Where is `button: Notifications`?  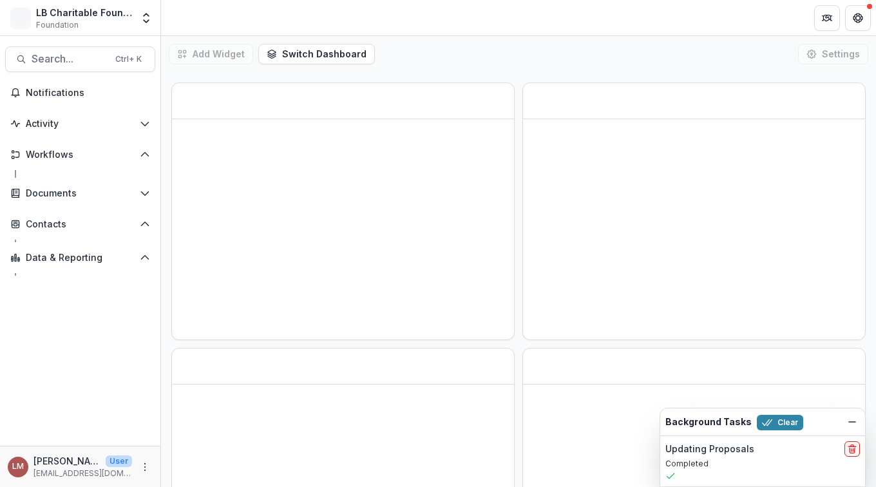
button: Notifications is located at coordinates (80, 93).